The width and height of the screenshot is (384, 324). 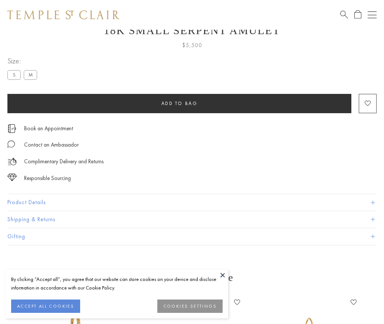 What do you see at coordinates (192, 219) in the screenshot?
I see `button: Shipping & Returns` at bounding box center [192, 219].